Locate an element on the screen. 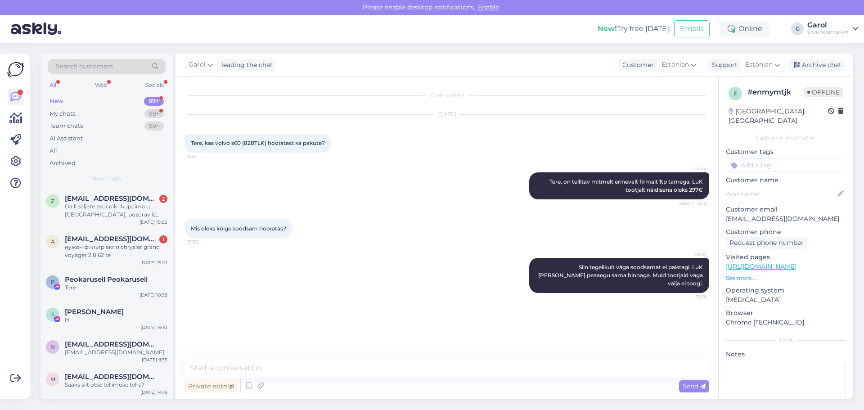  div: G is located at coordinates (797, 29).